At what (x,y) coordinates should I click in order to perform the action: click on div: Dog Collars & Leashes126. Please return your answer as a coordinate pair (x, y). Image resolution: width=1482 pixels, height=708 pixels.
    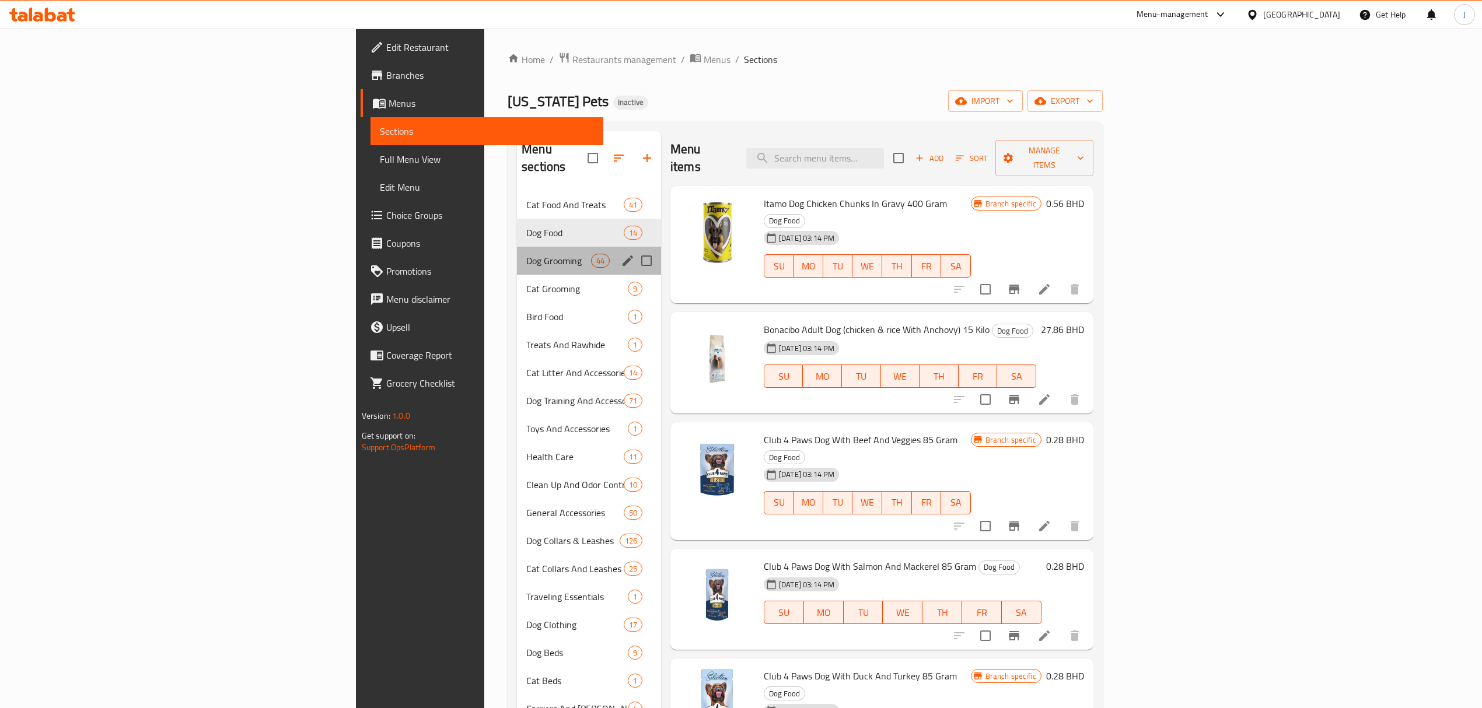
    Looking at the image, I should click on (589, 541).